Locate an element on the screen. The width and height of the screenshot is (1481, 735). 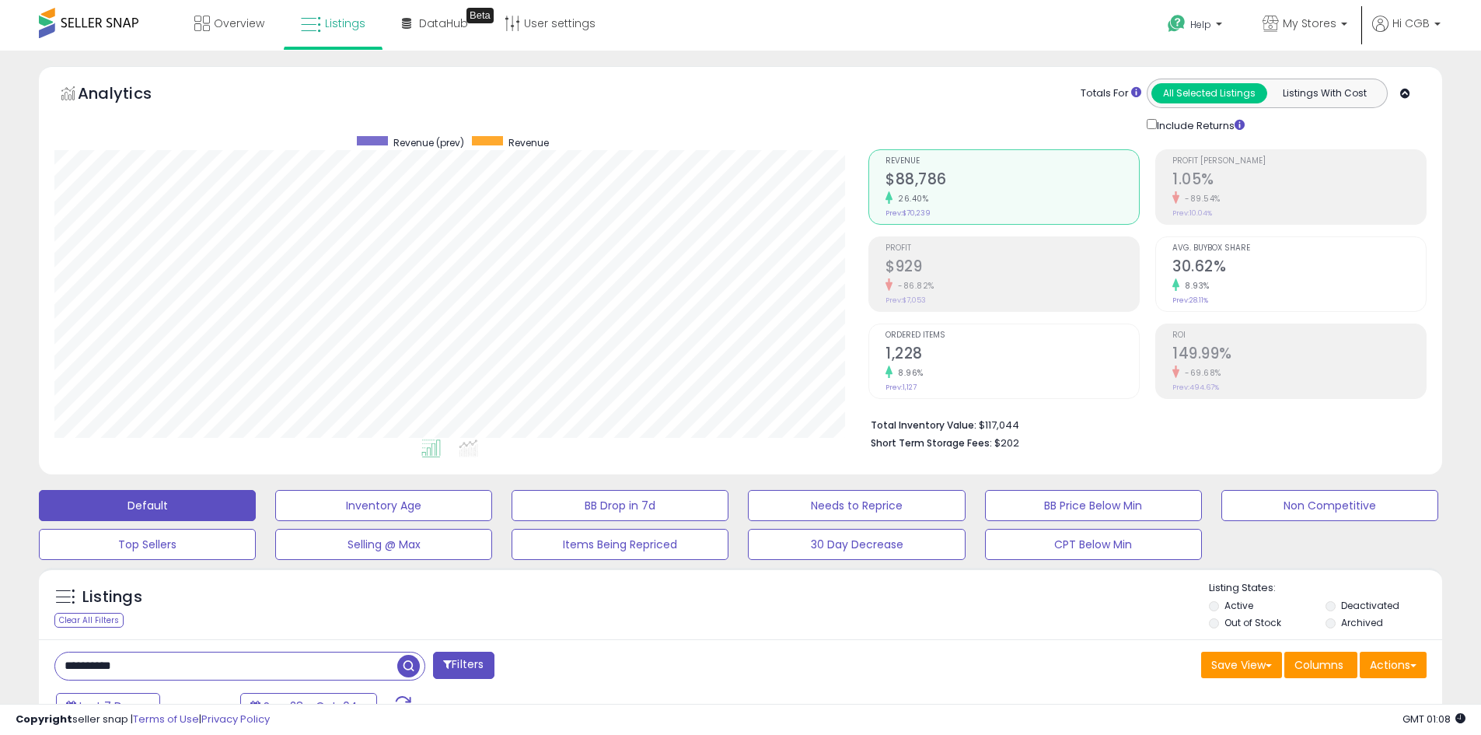
h2: 30.62% is located at coordinates (1299, 267).